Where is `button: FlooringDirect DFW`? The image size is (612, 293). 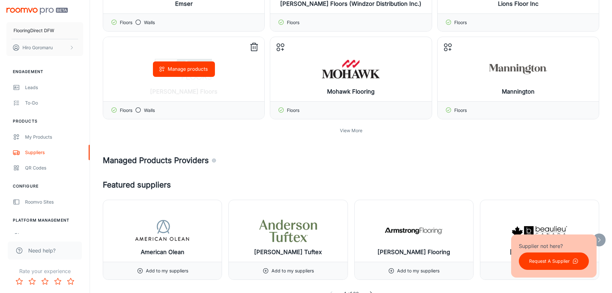 button: FlooringDirect DFW is located at coordinates (45, 31).